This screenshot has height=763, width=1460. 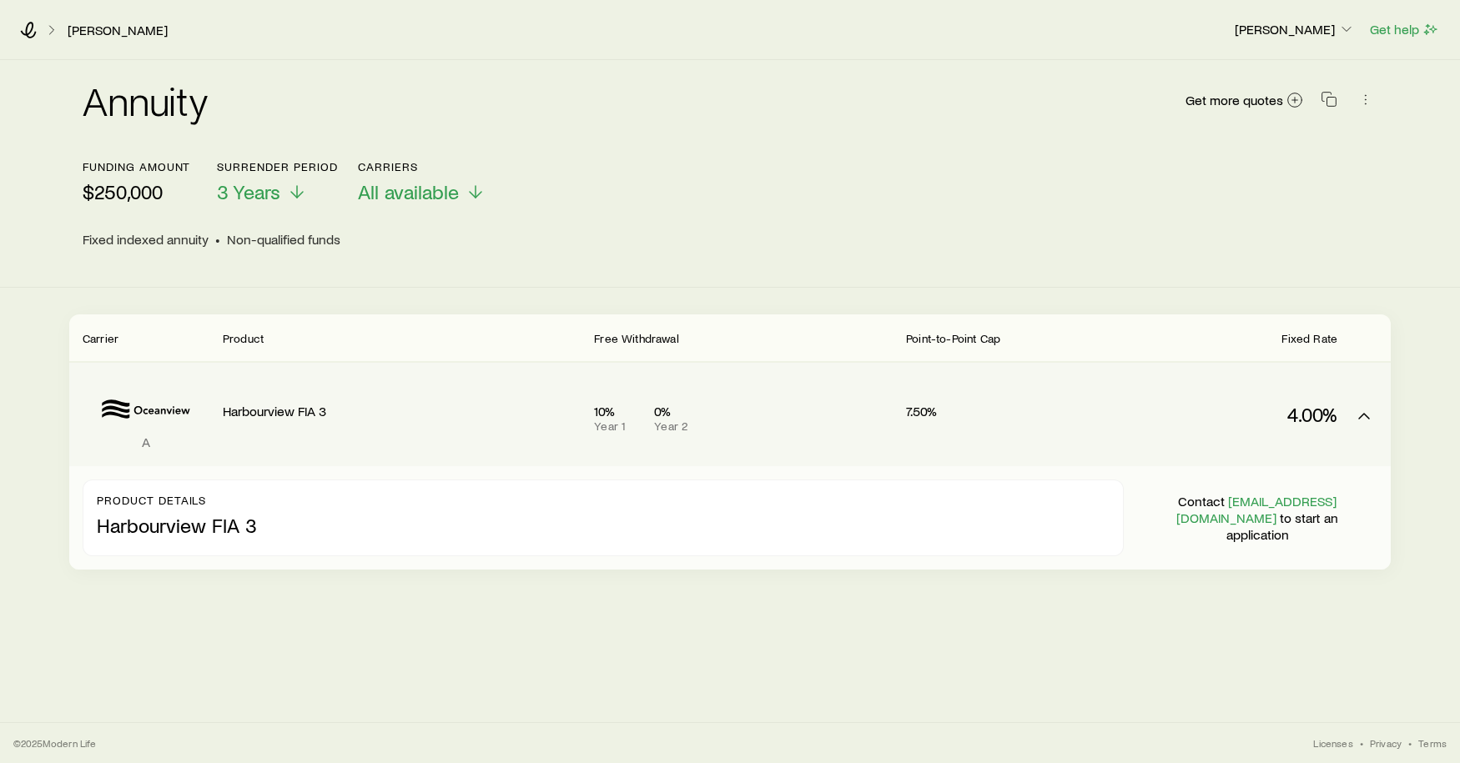 What do you see at coordinates (1432, 743) in the screenshot?
I see `a: Terms` at bounding box center [1432, 743].